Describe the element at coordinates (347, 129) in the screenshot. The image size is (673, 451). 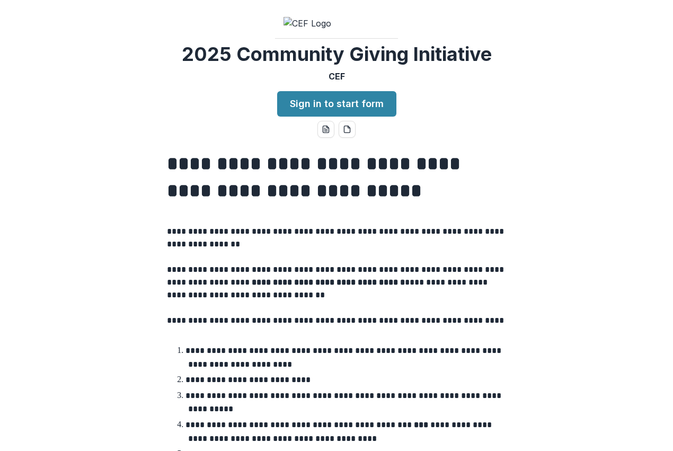
I see `button: pdf-download` at that location.